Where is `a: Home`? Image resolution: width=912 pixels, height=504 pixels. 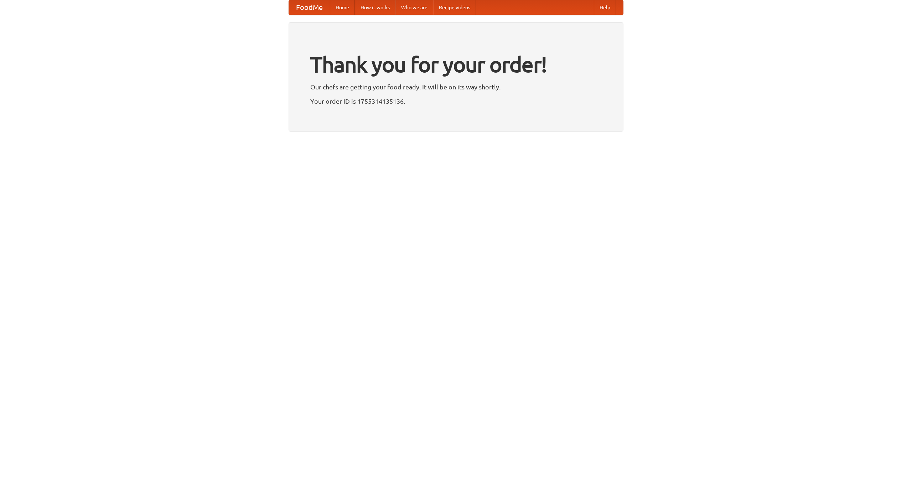 a: Home is located at coordinates (343, 7).